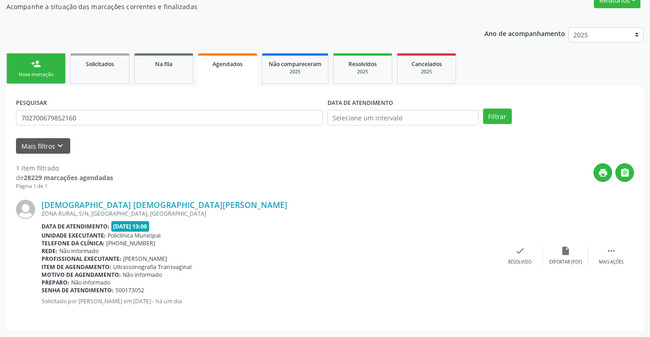 The image size is (650, 337). Describe the element at coordinates (68, 178) in the screenshot. I see `strong: 28229 marcações agendadas` at that location.